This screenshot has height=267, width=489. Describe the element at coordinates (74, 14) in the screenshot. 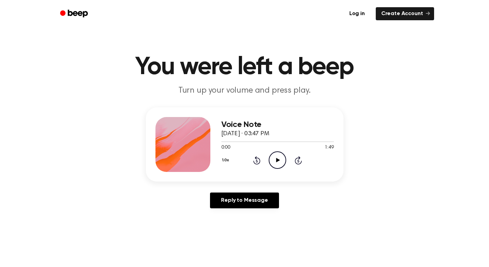

I see `a: Beep` at that location.